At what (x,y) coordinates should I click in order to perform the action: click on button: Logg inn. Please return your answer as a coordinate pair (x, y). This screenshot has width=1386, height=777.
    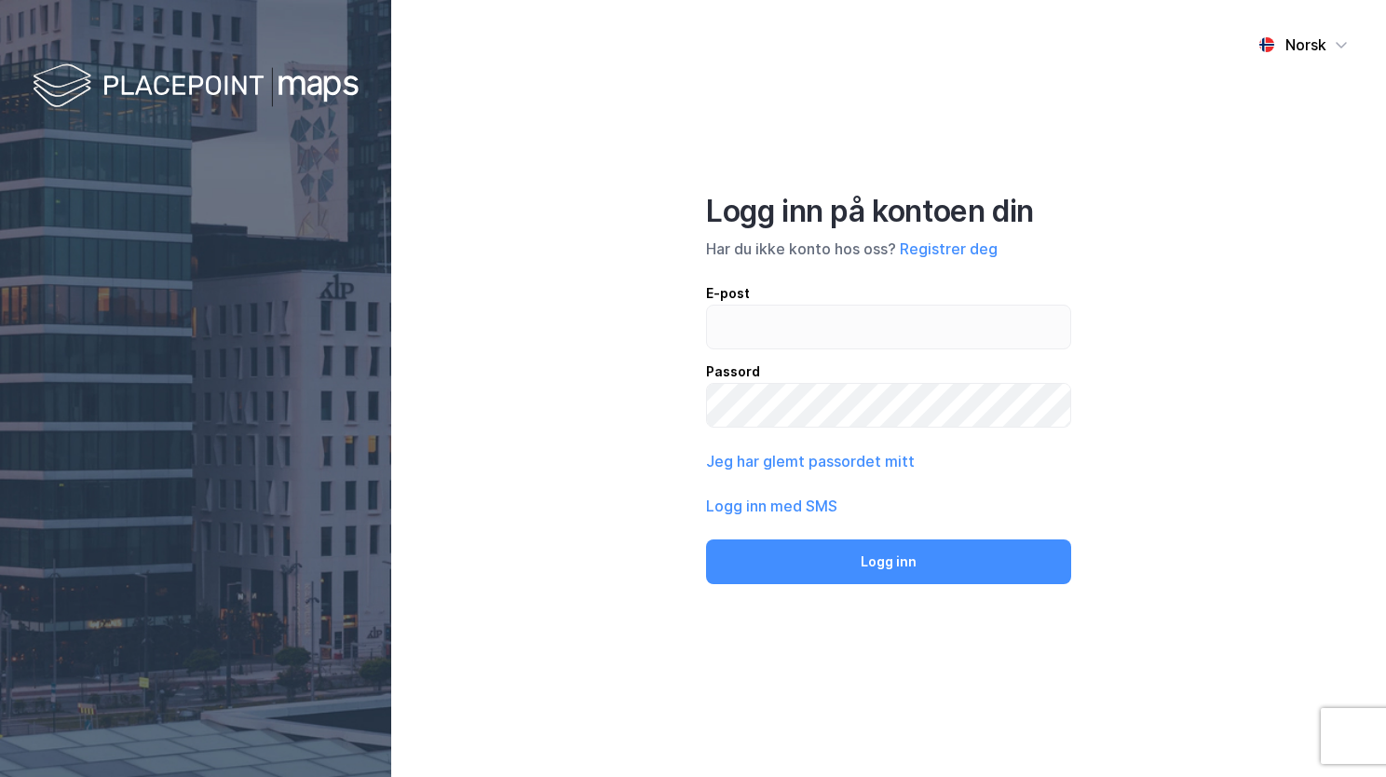
    Looking at the image, I should click on (889, 562).